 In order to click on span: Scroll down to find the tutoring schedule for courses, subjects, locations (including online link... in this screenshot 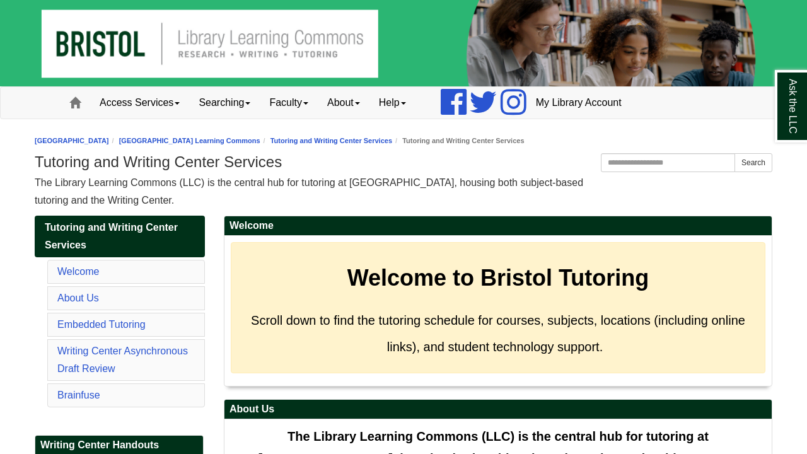, I will do `click(498, 334)`.